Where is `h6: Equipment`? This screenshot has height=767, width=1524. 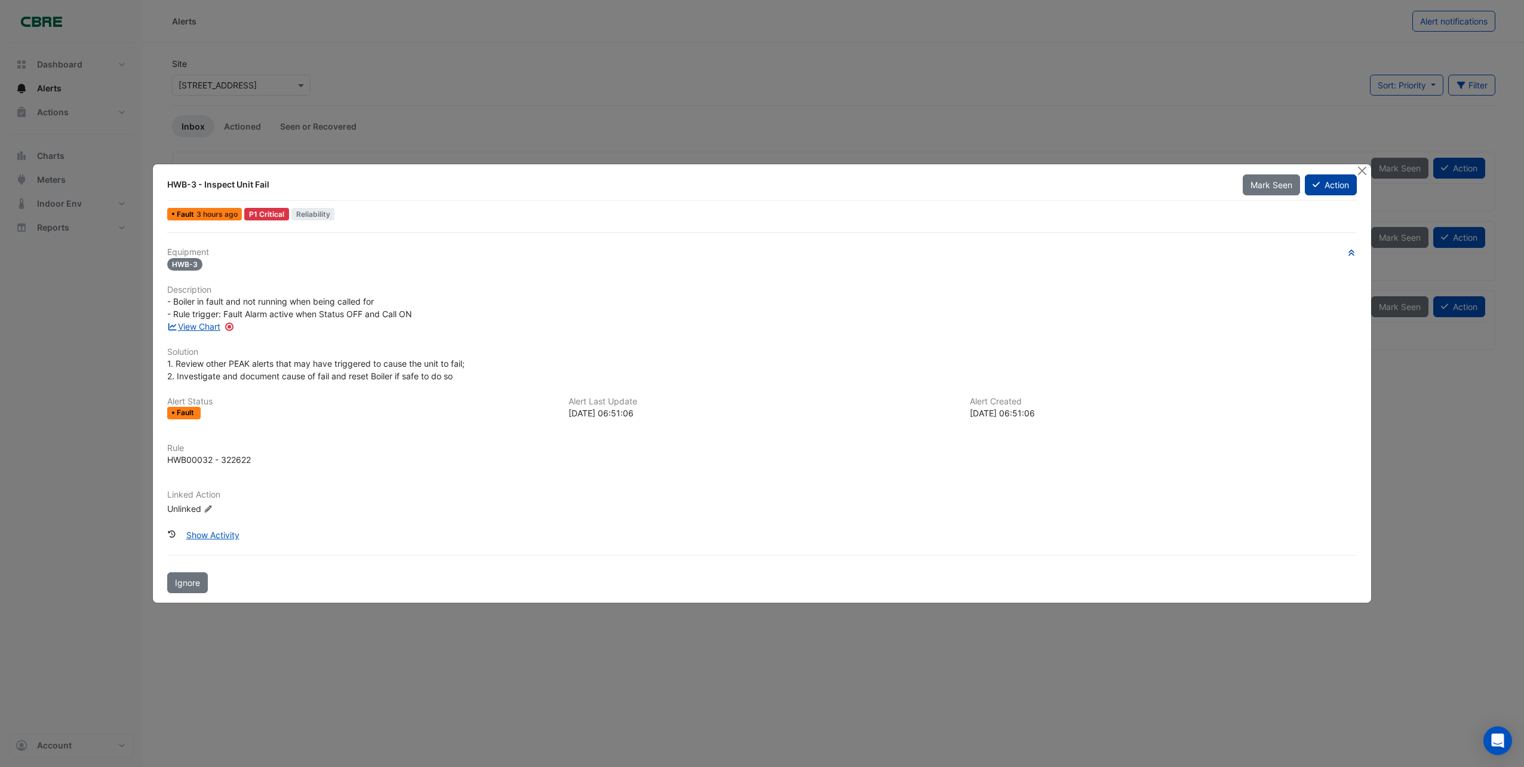 h6: Equipment is located at coordinates (762, 252).